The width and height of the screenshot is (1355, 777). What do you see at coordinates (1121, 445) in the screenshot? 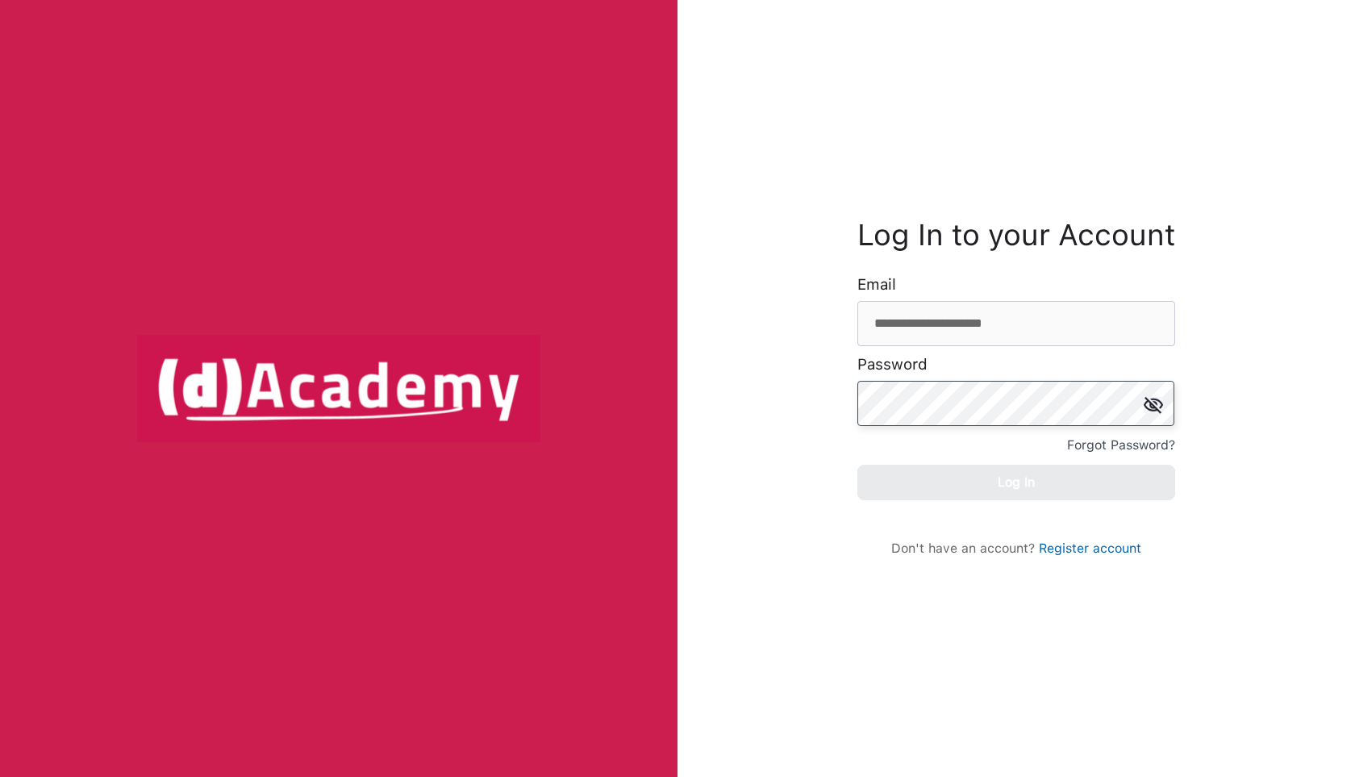
I see `div: Forgot Password?` at bounding box center [1121, 445].